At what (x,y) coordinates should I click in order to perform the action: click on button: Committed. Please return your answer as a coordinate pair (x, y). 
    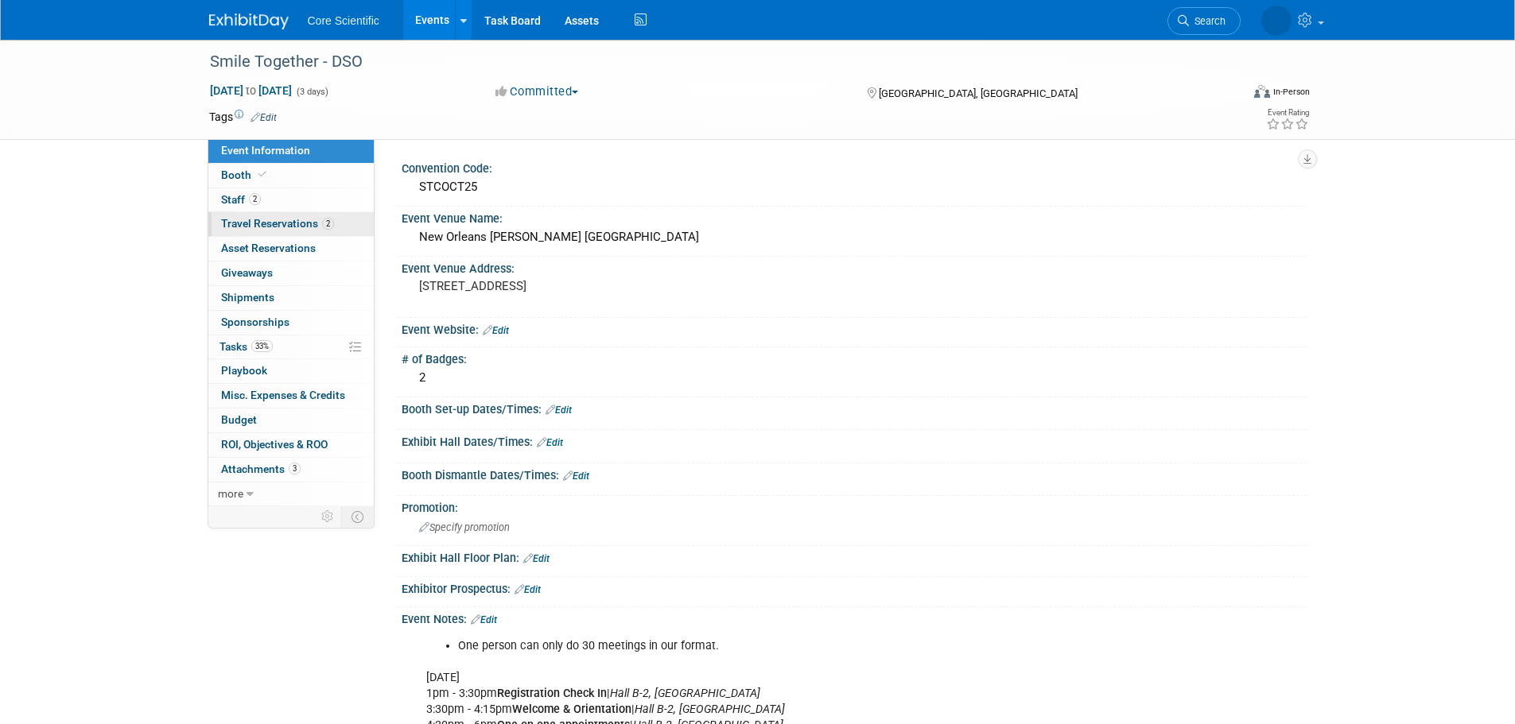
    Looking at the image, I should click on (537, 91).